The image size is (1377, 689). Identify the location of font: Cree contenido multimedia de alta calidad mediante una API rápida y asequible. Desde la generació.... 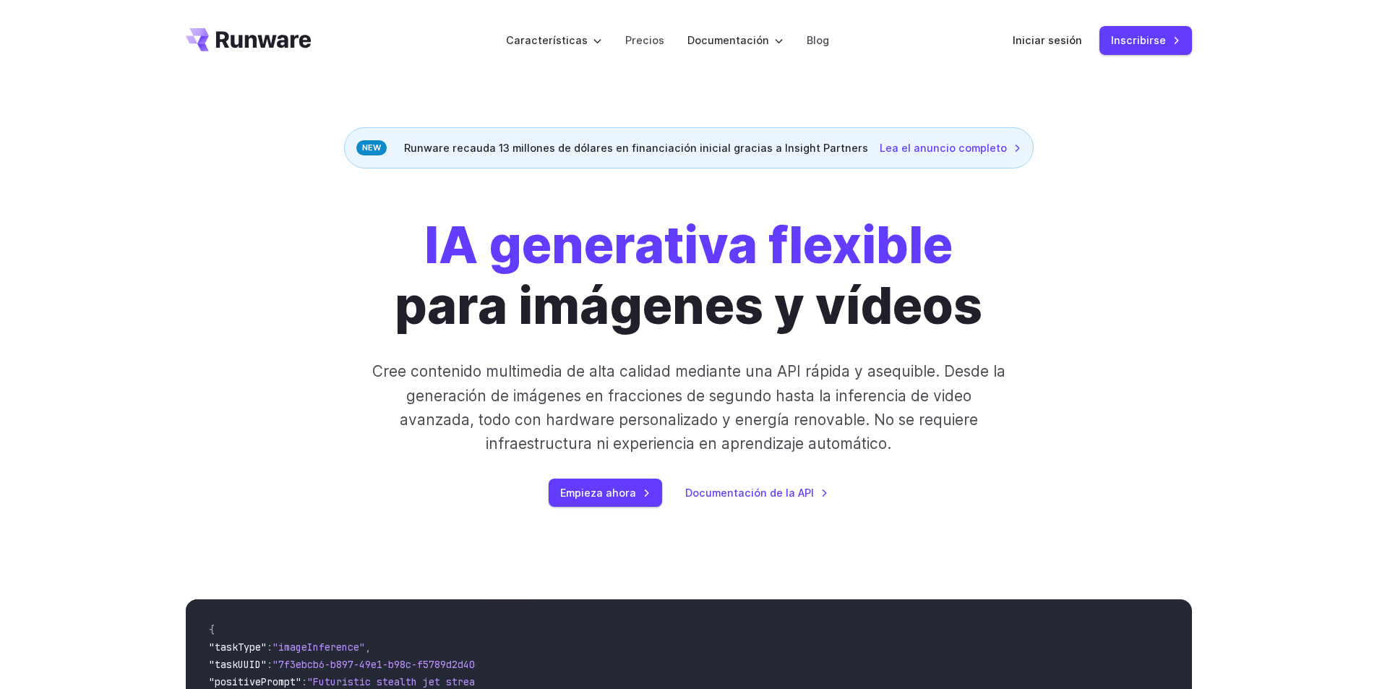
(689, 407).